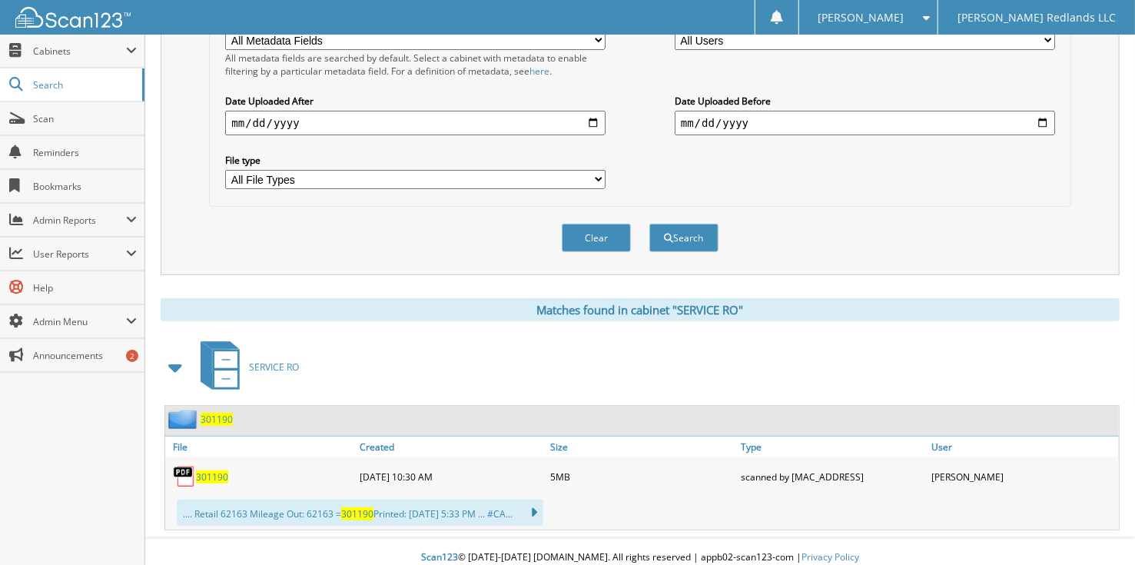  What do you see at coordinates (440, 556) in the screenshot?
I see `span: Scan123` at bounding box center [440, 556].